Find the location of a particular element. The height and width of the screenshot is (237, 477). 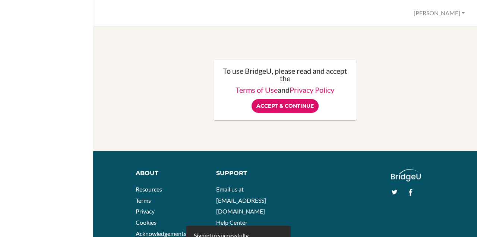

a: Terms of Use is located at coordinates (256, 90).